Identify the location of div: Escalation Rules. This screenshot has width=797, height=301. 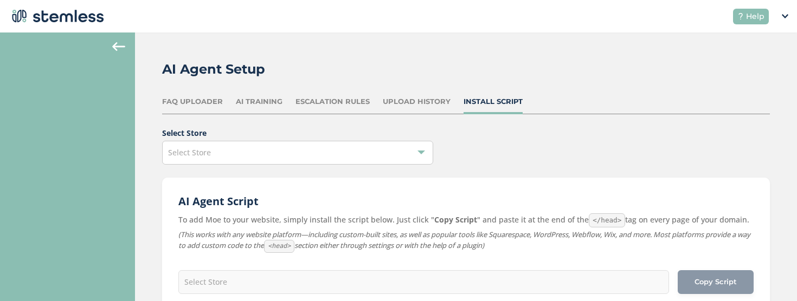
(332, 102).